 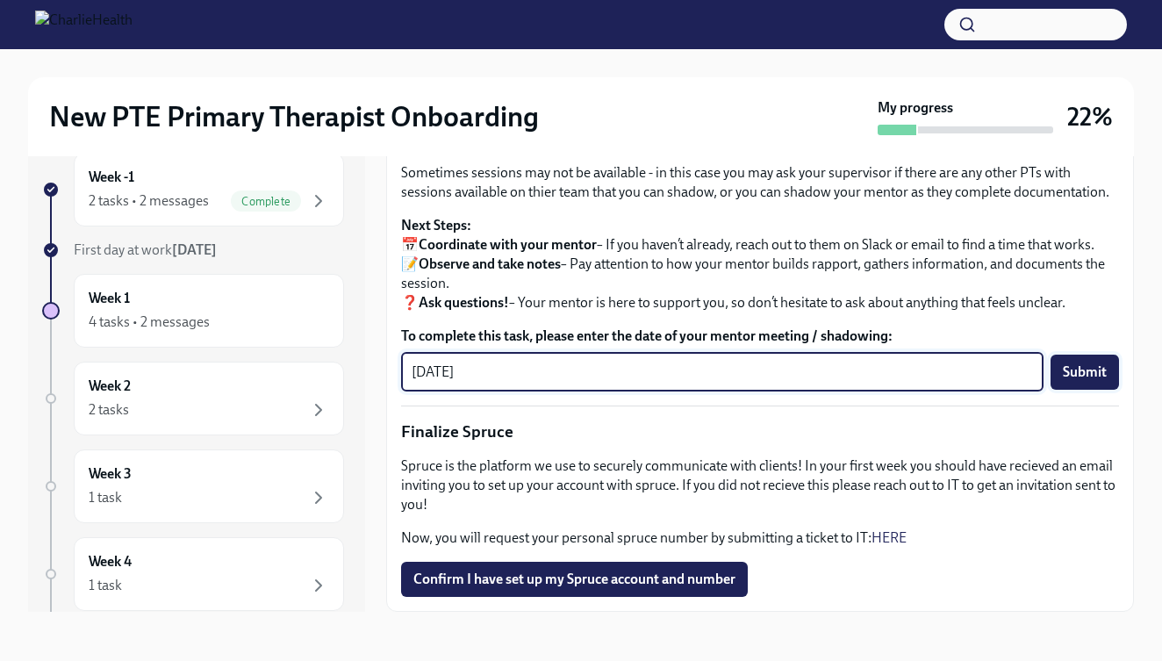 I want to click on h3: 22%, so click(x=1090, y=117).